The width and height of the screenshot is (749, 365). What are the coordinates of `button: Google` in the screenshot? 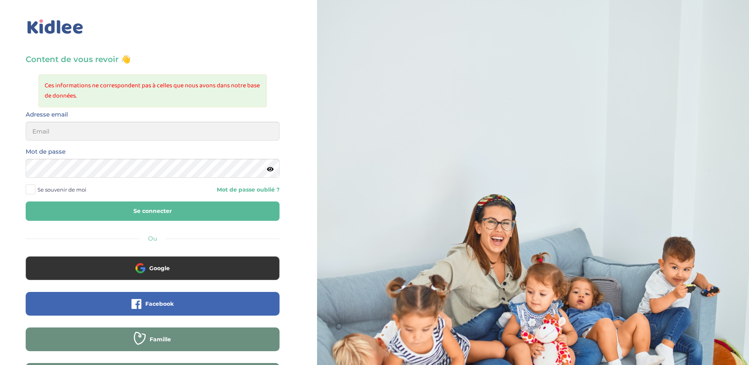 It's located at (152, 268).